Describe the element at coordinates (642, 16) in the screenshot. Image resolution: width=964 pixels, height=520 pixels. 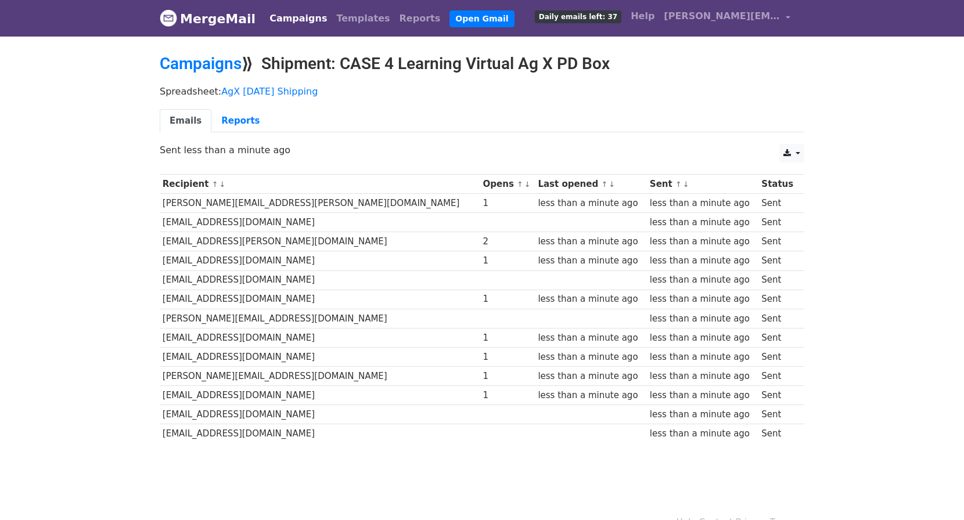
I see `a: Help` at that location.